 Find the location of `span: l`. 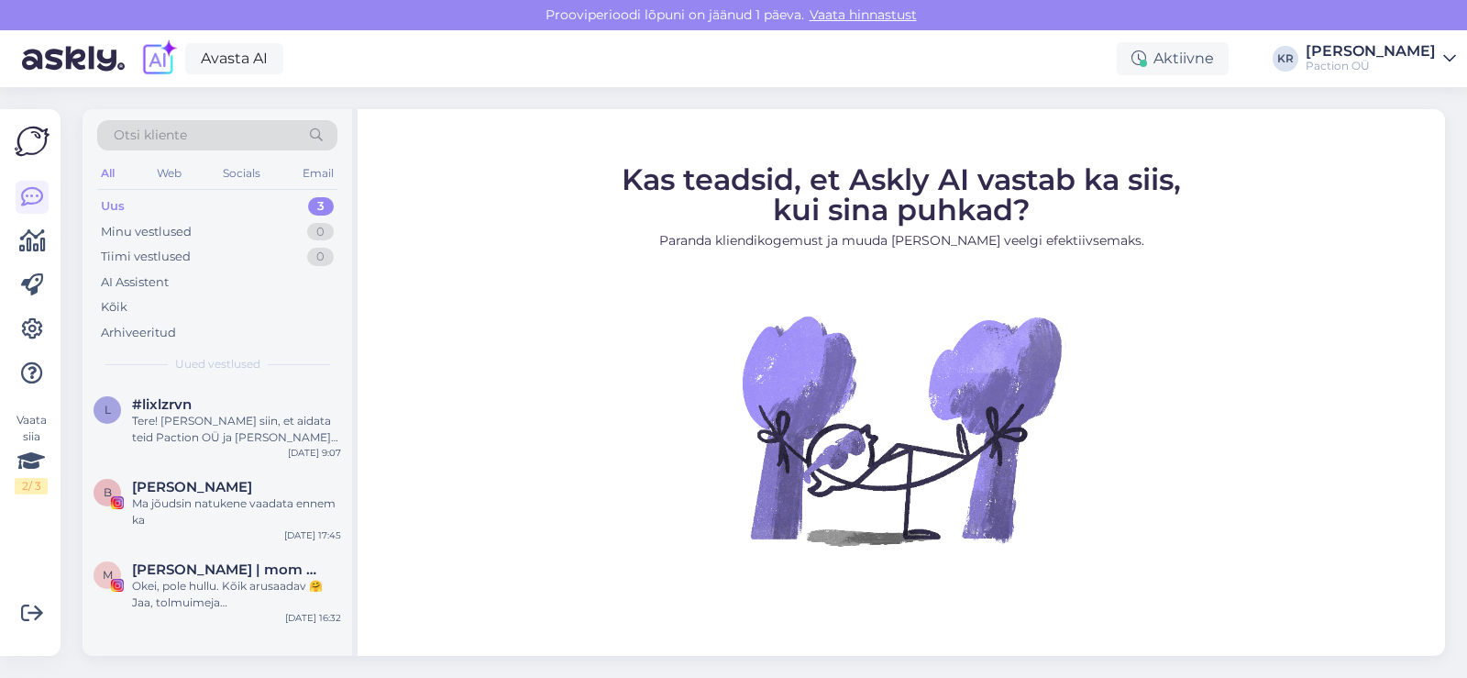

span: l is located at coordinates (107, 409).